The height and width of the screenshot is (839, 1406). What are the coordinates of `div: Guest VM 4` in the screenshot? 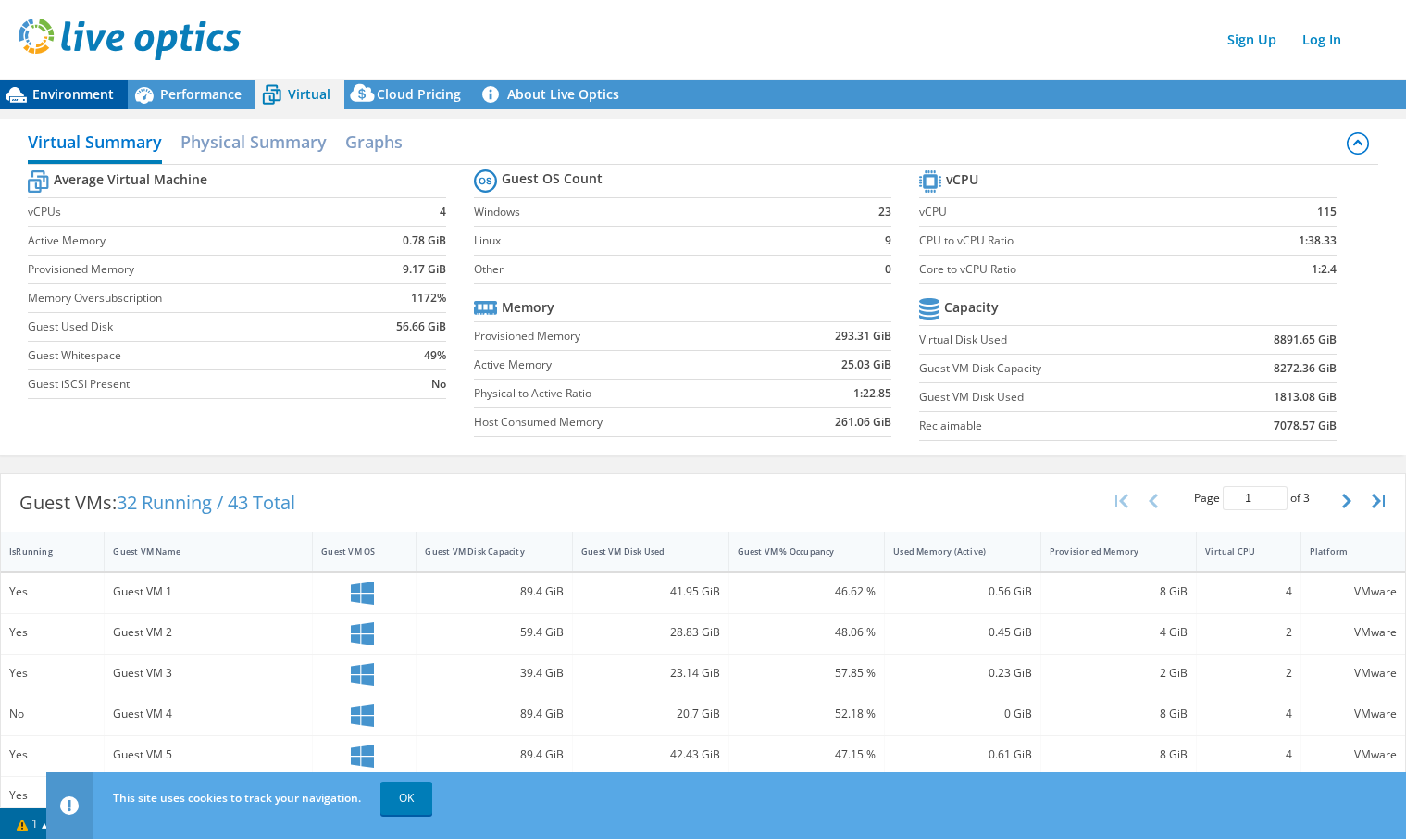 It's located at (208, 714).